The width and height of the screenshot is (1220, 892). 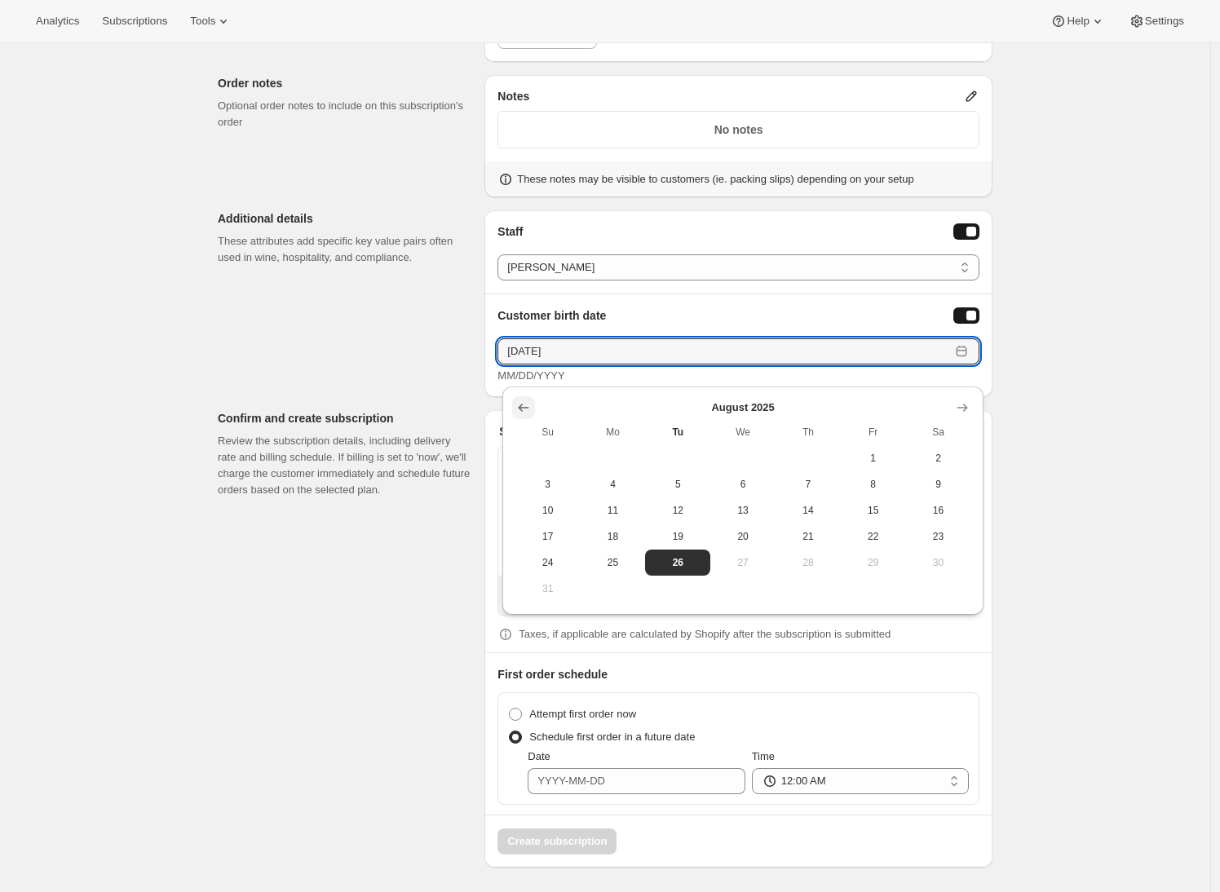 I want to click on button: Monday August 11 2025, so click(x=613, y=510).